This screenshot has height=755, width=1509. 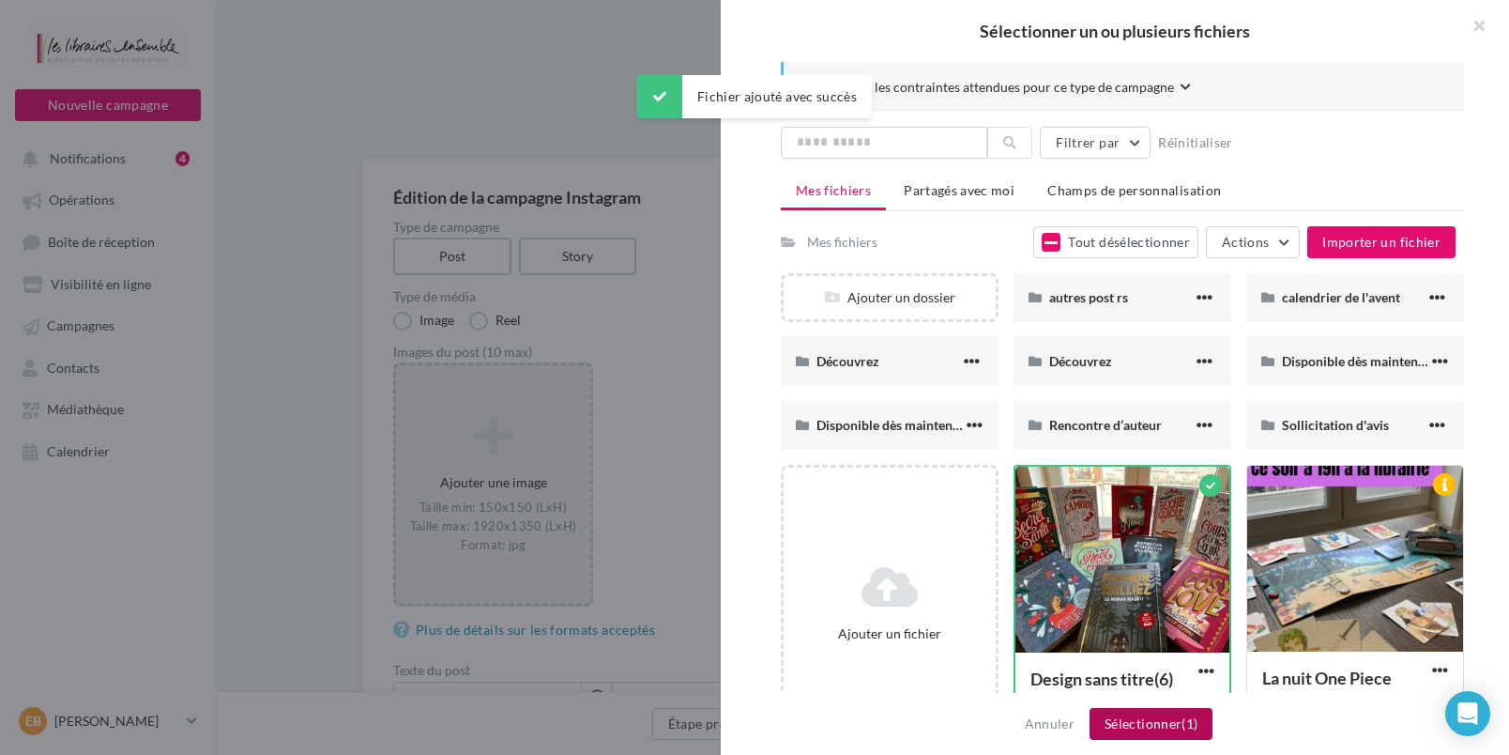 What do you see at coordinates (1089, 297) in the screenshot?
I see `span: autres post rs` at bounding box center [1089, 297].